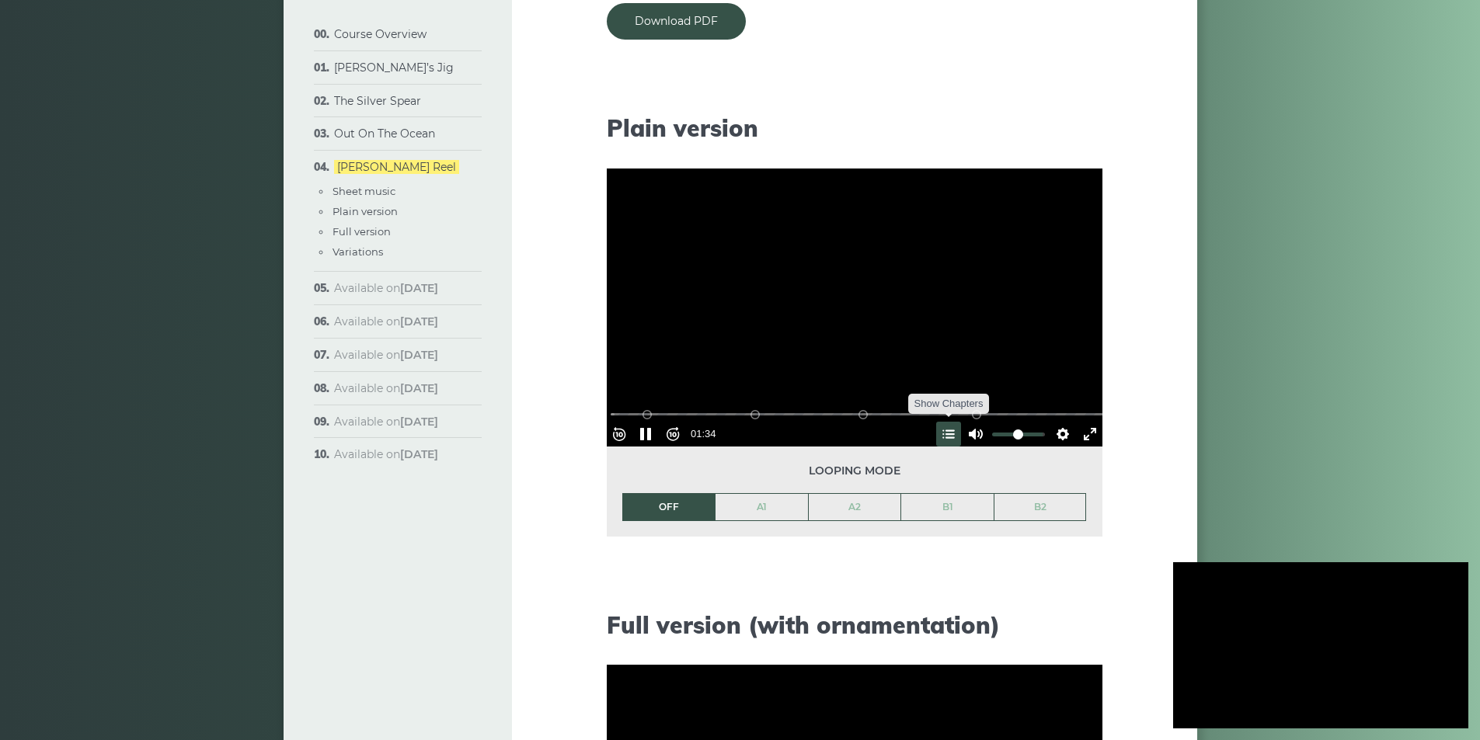 The width and height of the screenshot is (1480, 740). Describe the element at coordinates (385, 134) in the screenshot. I see `a: Out On The Ocean` at that location.